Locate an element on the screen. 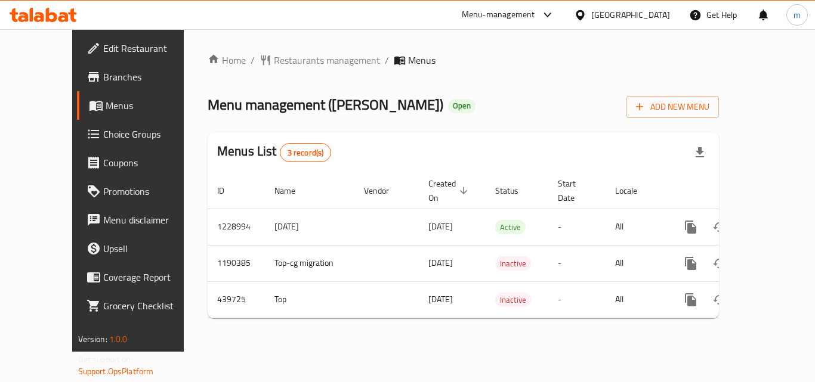 The image size is (815, 382). span: Promotions is located at coordinates (151, 191).